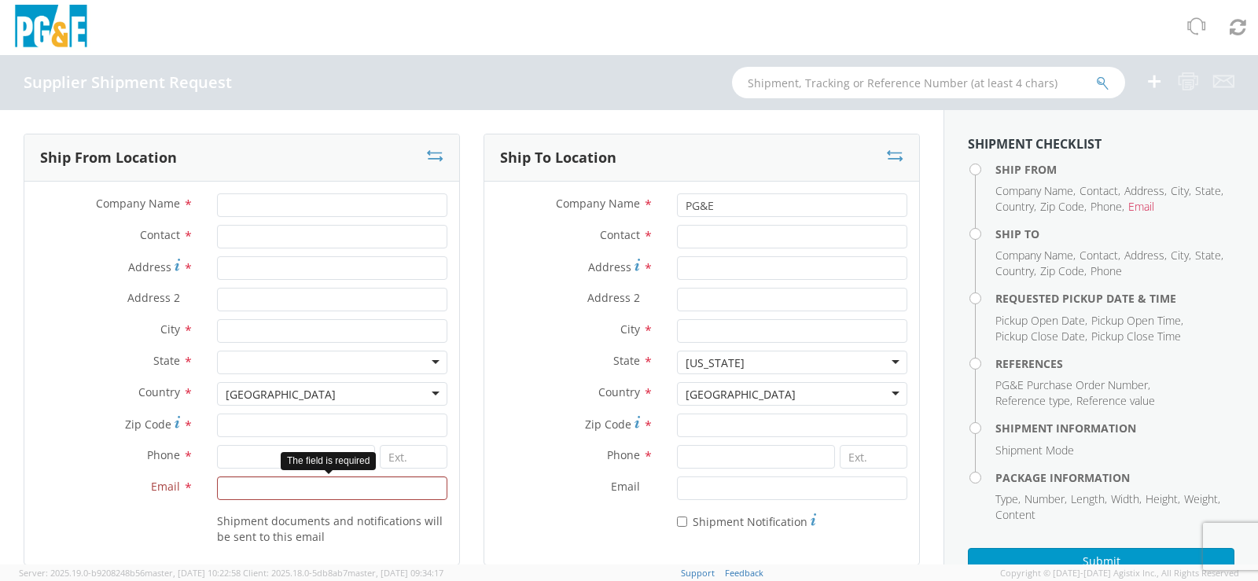 The image size is (1258, 581). I want to click on input: Shipment, Tracking or Reference Number (at least 4 chars), so click(929, 83).